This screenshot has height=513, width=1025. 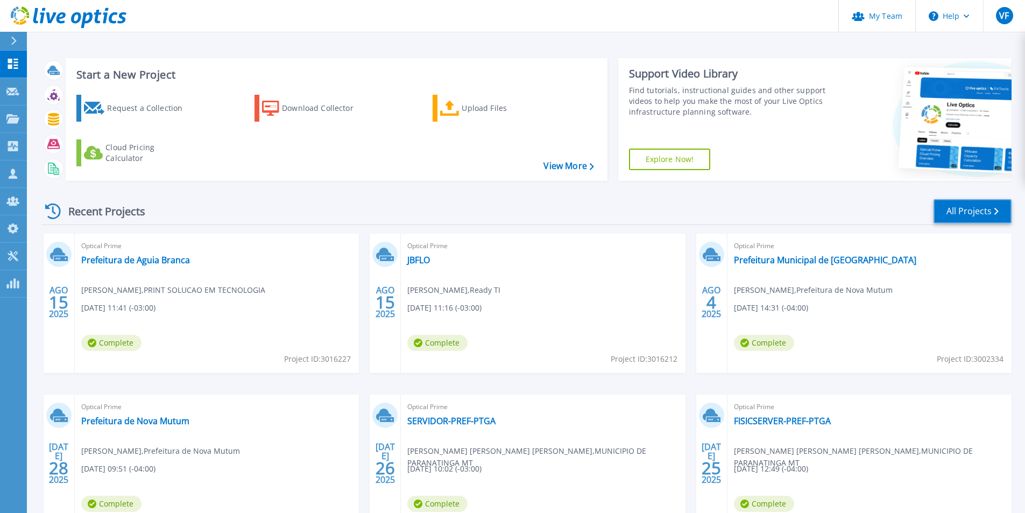 What do you see at coordinates (101, 211) in the screenshot?
I see `div: Recent Projects` at bounding box center [101, 211].